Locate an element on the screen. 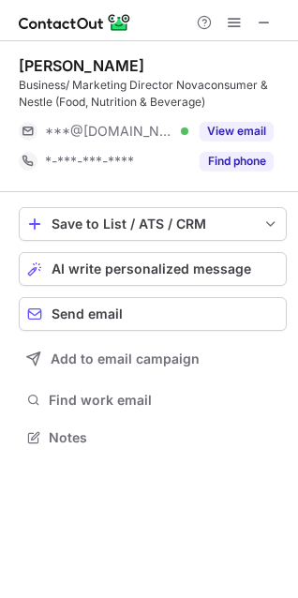  button: save-profile-one-click is located at coordinates (153, 224).